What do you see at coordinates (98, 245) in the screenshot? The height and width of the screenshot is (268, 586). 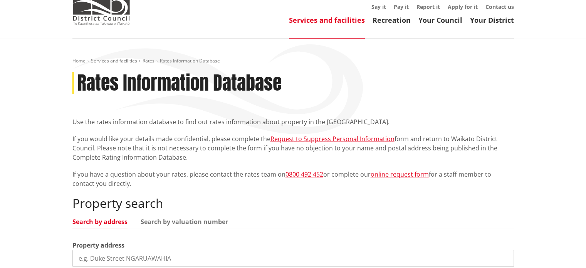 I see `label: Property address` at bounding box center [98, 245].